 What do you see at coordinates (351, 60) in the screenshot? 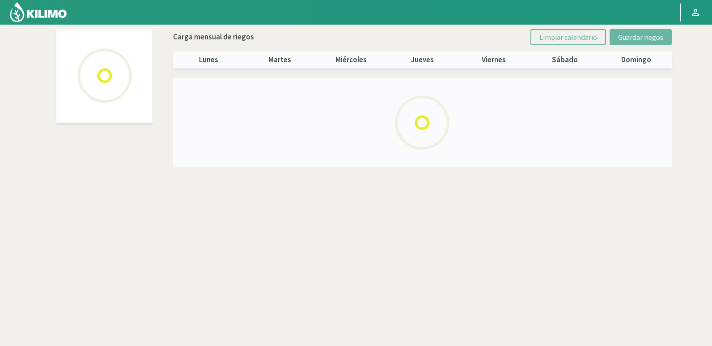
I see `p: miércoles` at bounding box center [351, 60].